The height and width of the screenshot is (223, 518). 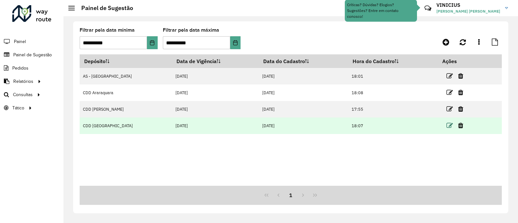 What do you see at coordinates (18, 108) in the screenshot?
I see `span: Tático` at bounding box center [18, 108].